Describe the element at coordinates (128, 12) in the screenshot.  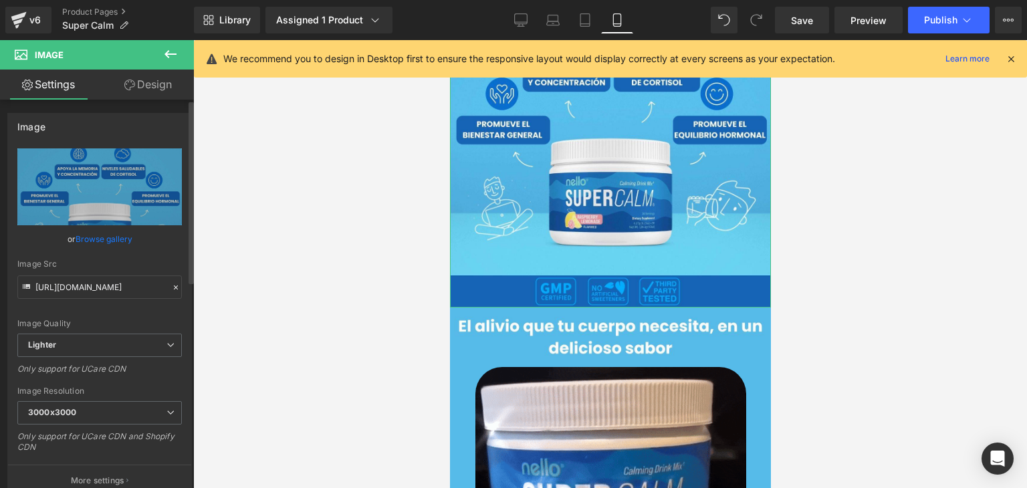
I see `a: Product Pages` at that location.